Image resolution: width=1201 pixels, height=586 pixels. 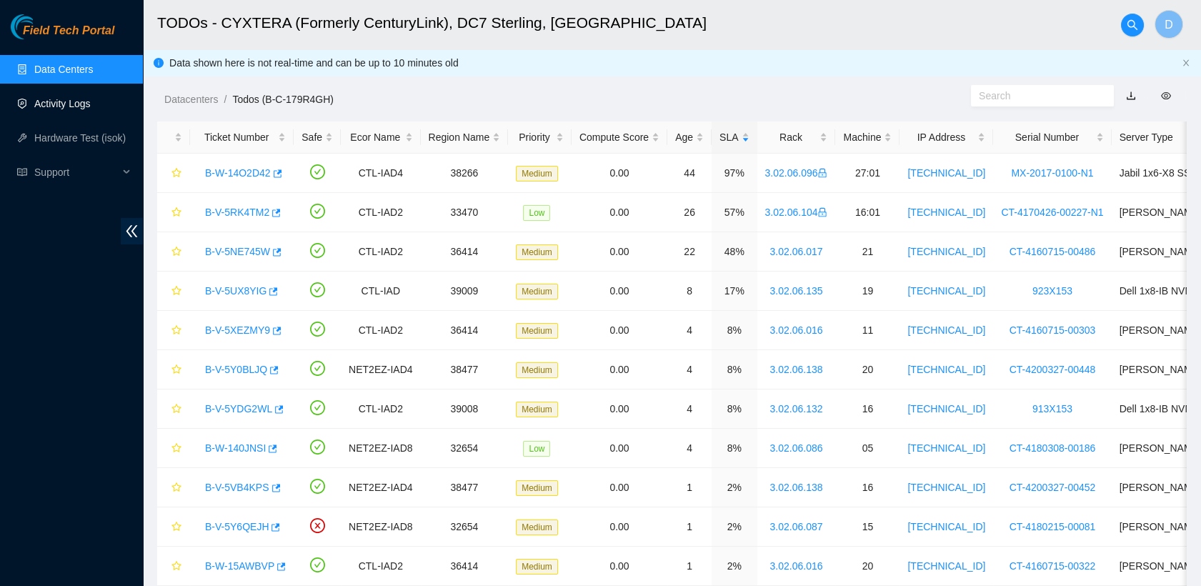 What do you see at coordinates (797, 291) in the screenshot?
I see `a: 3.02.06.135` at bounding box center [797, 291].